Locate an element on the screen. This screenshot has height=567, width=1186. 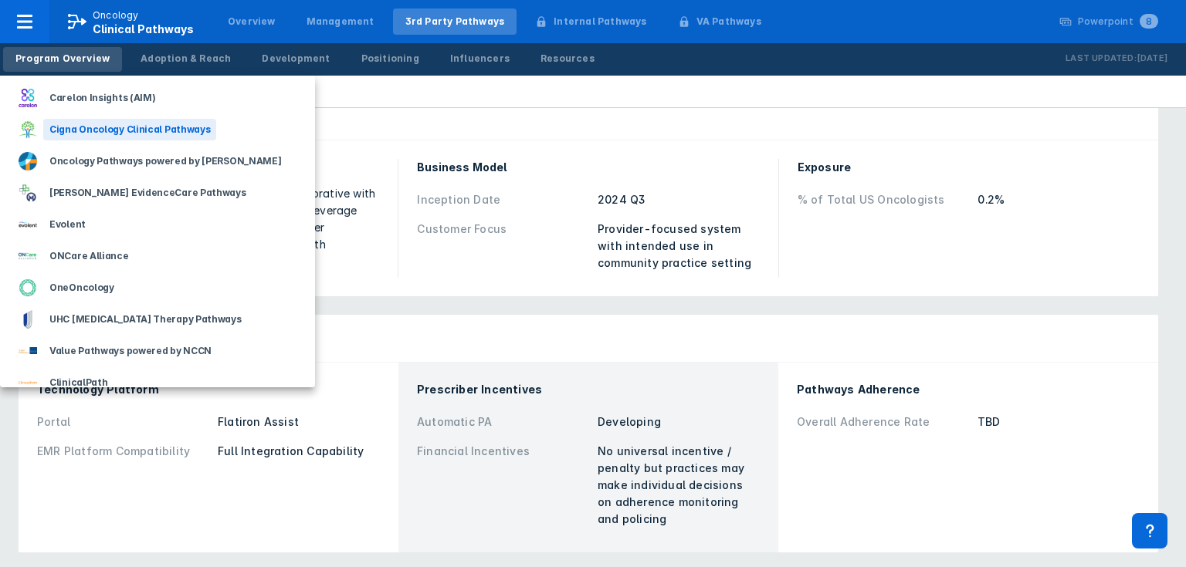
img: new-century-health is located at coordinates (28, 225).